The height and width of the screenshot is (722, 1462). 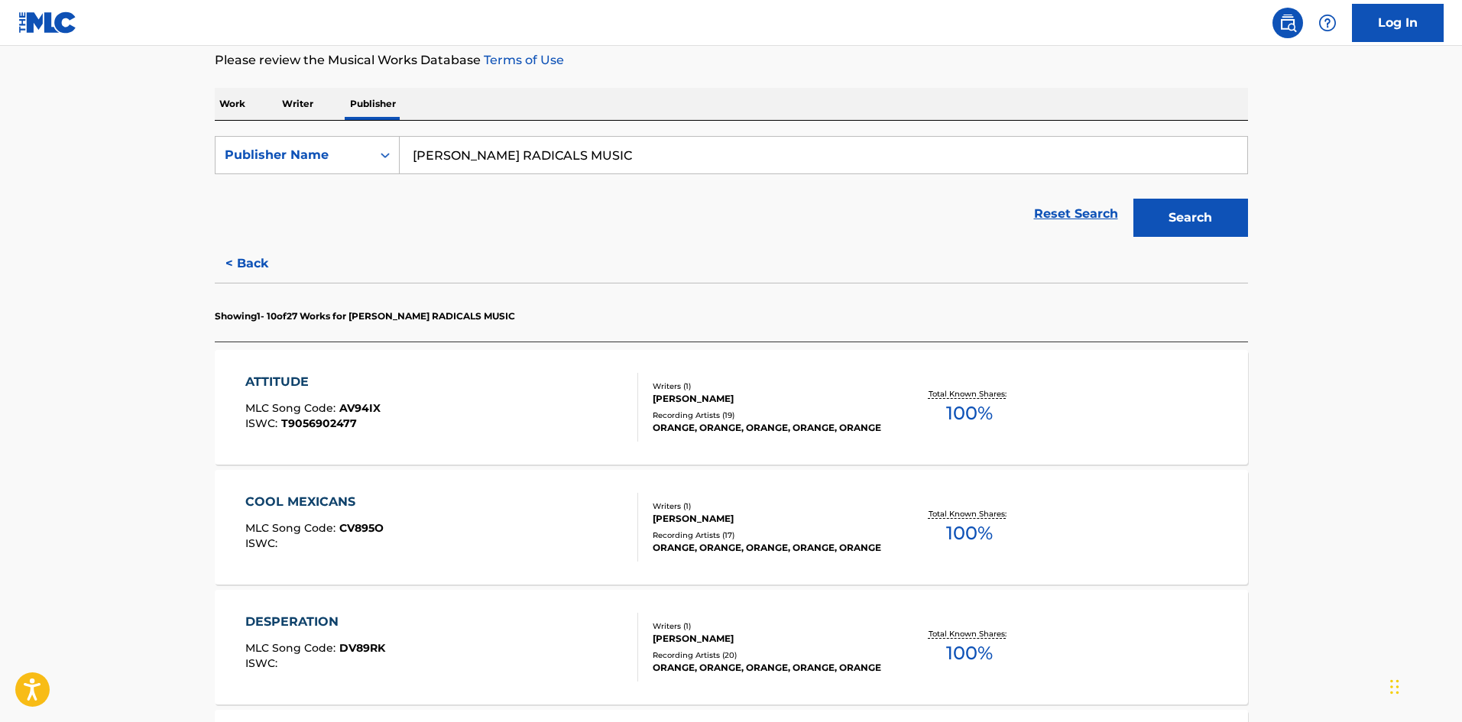 What do you see at coordinates (1288, 23) in the screenshot?
I see `img: search` at bounding box center [1288, 23].